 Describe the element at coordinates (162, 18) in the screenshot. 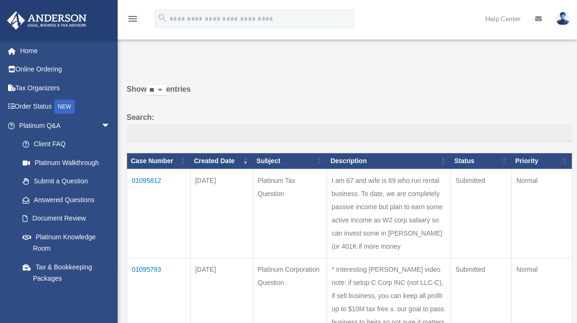

I see `i: search` at that location.